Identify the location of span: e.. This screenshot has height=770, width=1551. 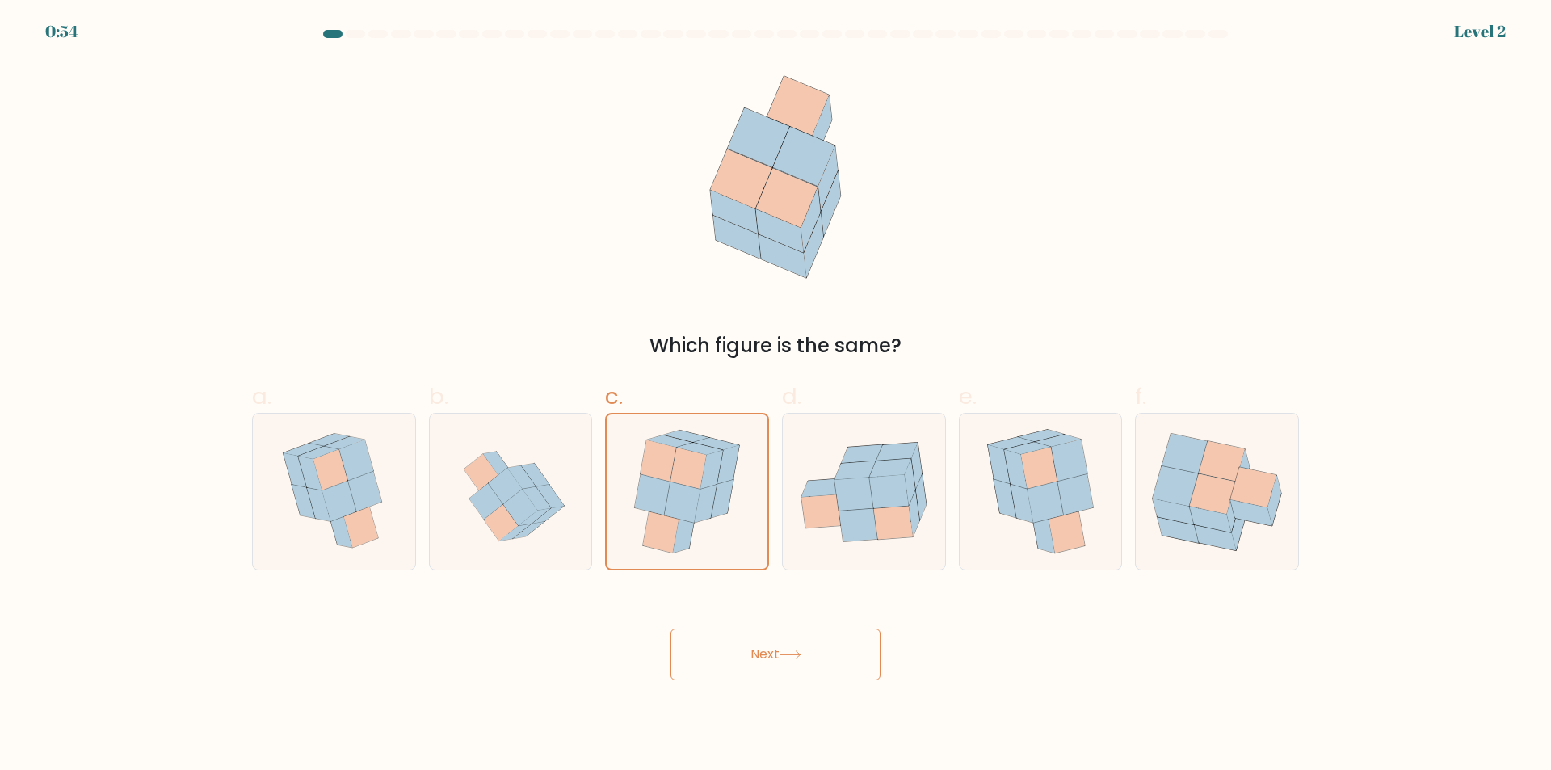
(968, 396).